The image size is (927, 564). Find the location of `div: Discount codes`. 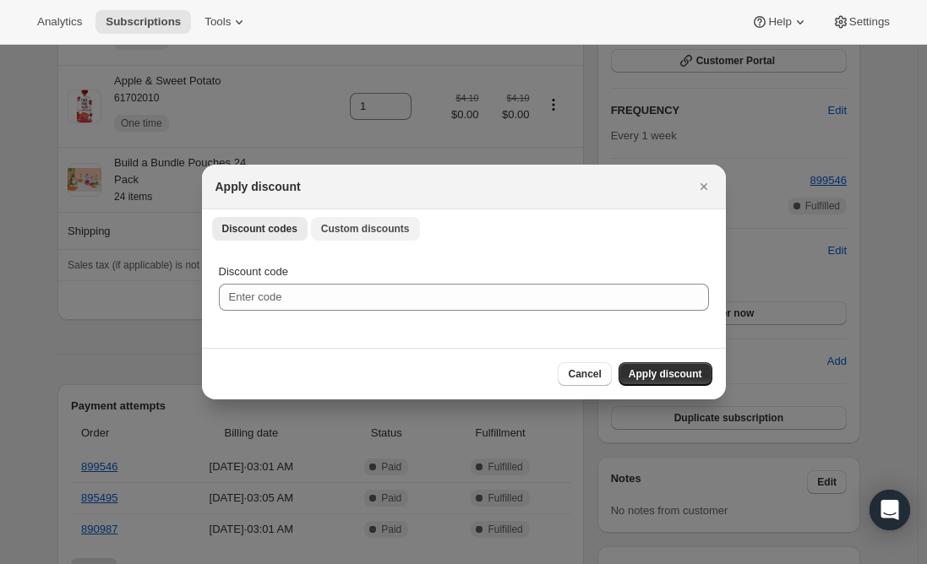

div: Discount codes is located at coordinates (464, 297).